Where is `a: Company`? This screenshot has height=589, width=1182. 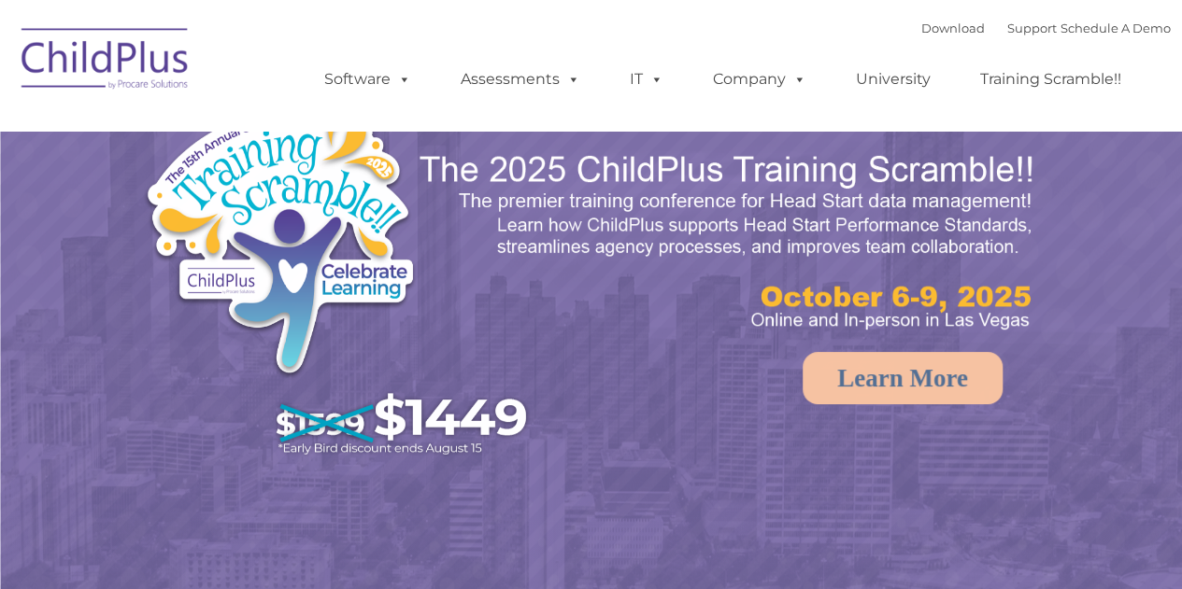 a: Company is located at coordinates (759, 79).